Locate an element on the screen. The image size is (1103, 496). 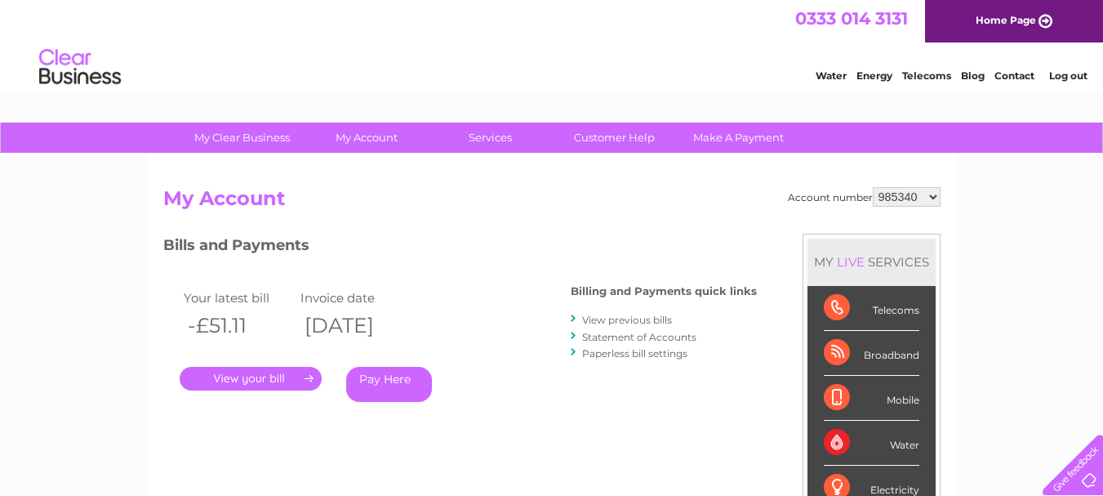
h3: Bills and Payments is located at coordinates (460, 247).